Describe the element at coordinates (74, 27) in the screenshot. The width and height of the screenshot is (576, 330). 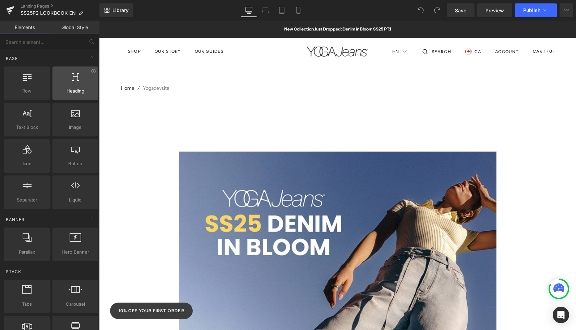
I see `a: Global Style` at that location.